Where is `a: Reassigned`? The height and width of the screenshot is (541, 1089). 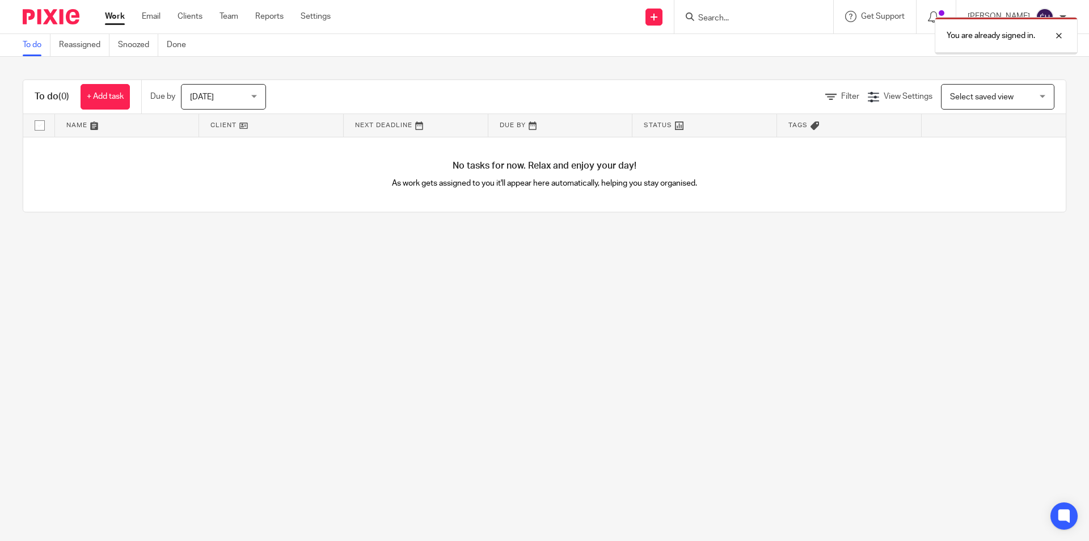 a: Reassigned is located at coordinates (84, 45).